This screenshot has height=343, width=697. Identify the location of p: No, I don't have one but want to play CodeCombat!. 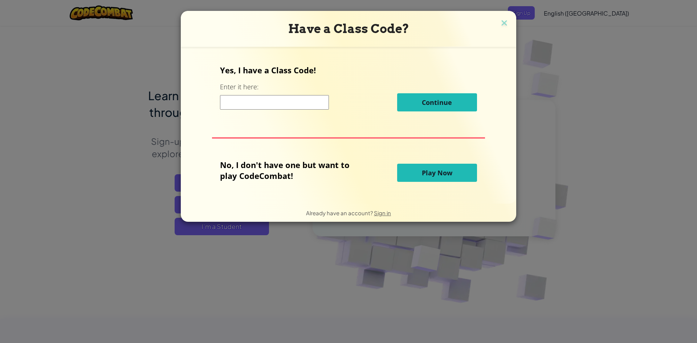
(290, 170).